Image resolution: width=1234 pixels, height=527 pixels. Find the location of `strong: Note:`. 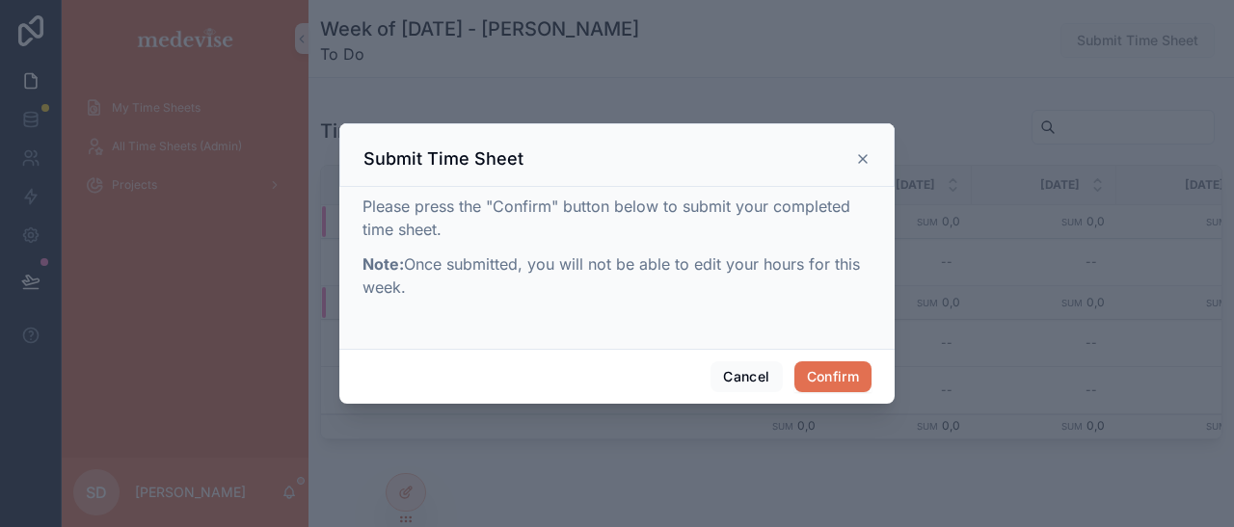

strong: Note: is located at coordinates (383, 264).